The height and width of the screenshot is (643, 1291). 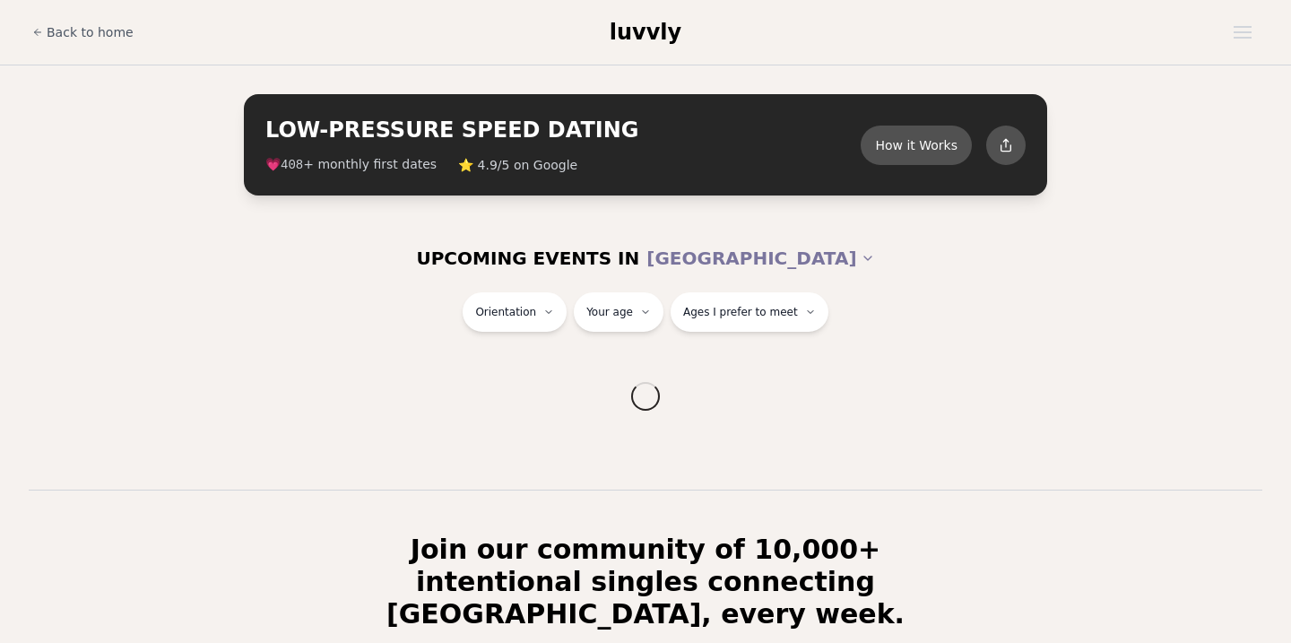 What do you see at coordinates (291, 165) in the screenshot?
I see `span: 408` at bounding box center [291, 165].